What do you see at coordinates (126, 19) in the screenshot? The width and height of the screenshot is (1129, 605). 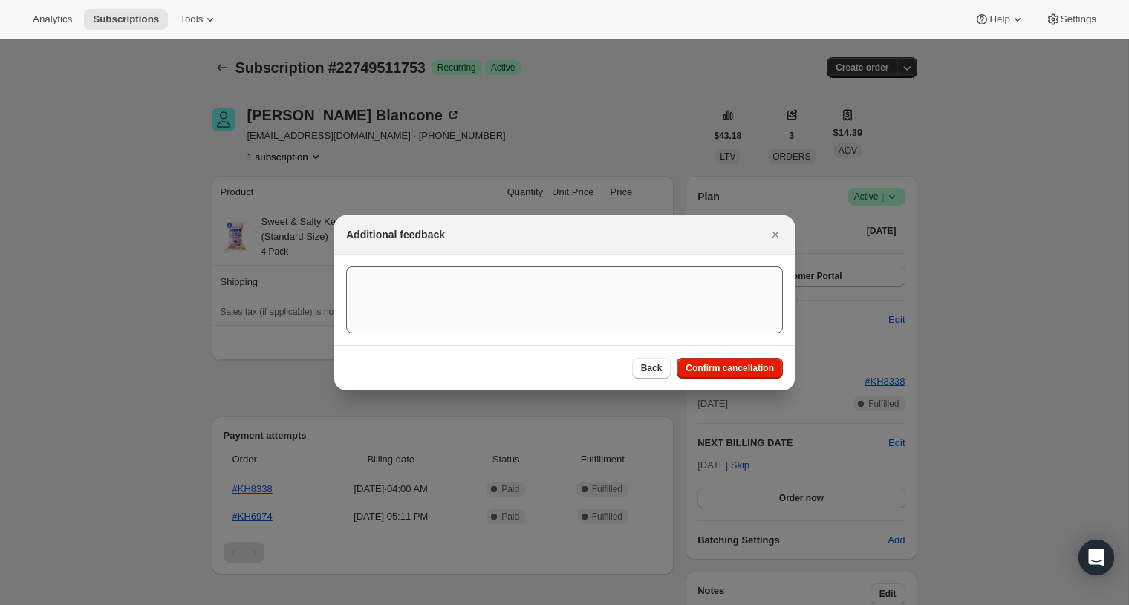 I see `span: Subscriptions` at bounding box center [126, 19].